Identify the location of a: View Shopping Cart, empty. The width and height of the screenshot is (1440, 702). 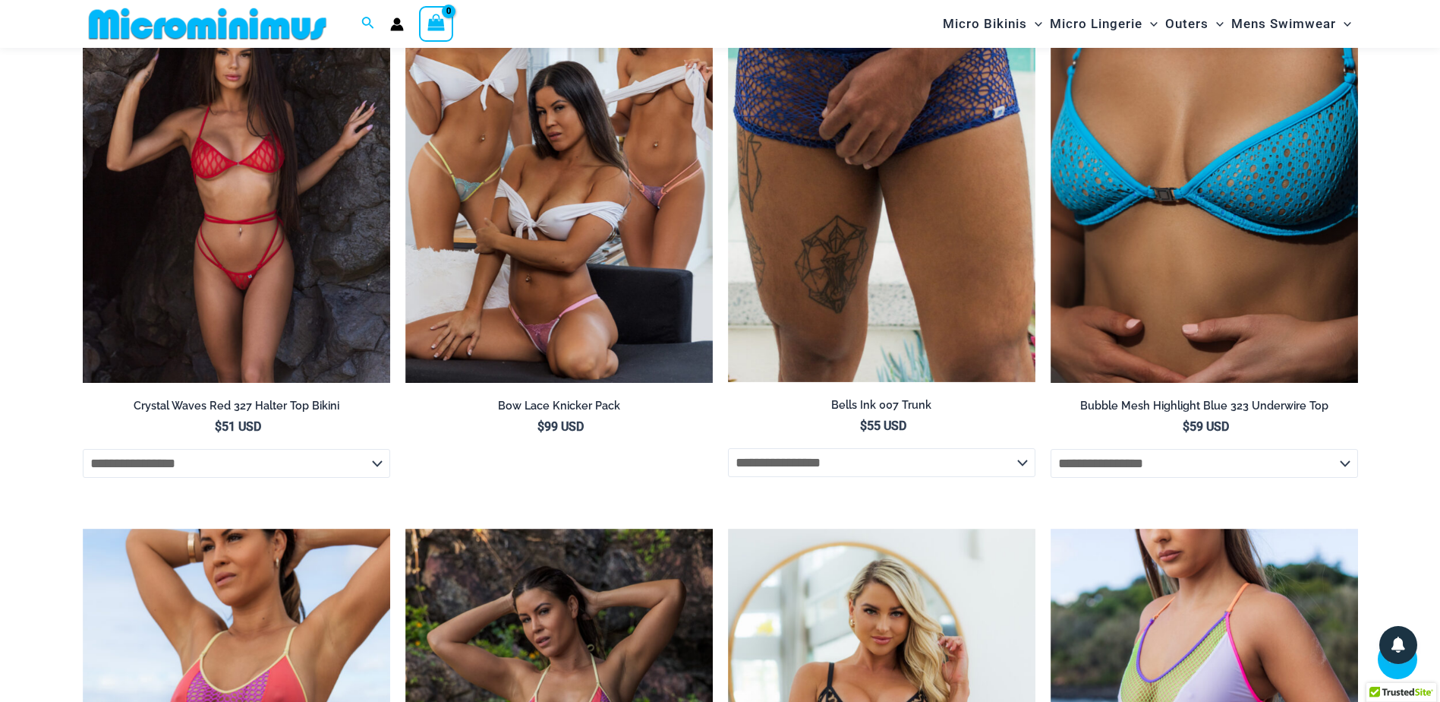
(437, 24).